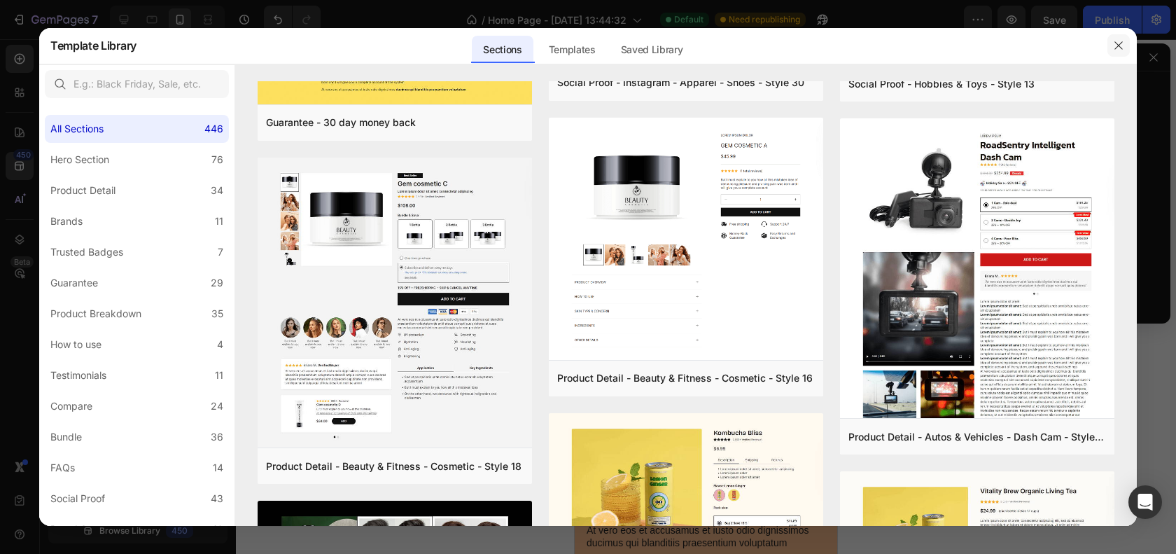 This screenshot has height=554, width=1176. Describe the element at coordinates (78, 375) in the screenshot. I see `div: Testimonials` at that location.